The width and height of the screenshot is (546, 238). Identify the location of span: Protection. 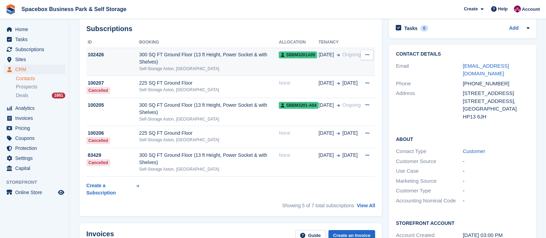
(36, 148).